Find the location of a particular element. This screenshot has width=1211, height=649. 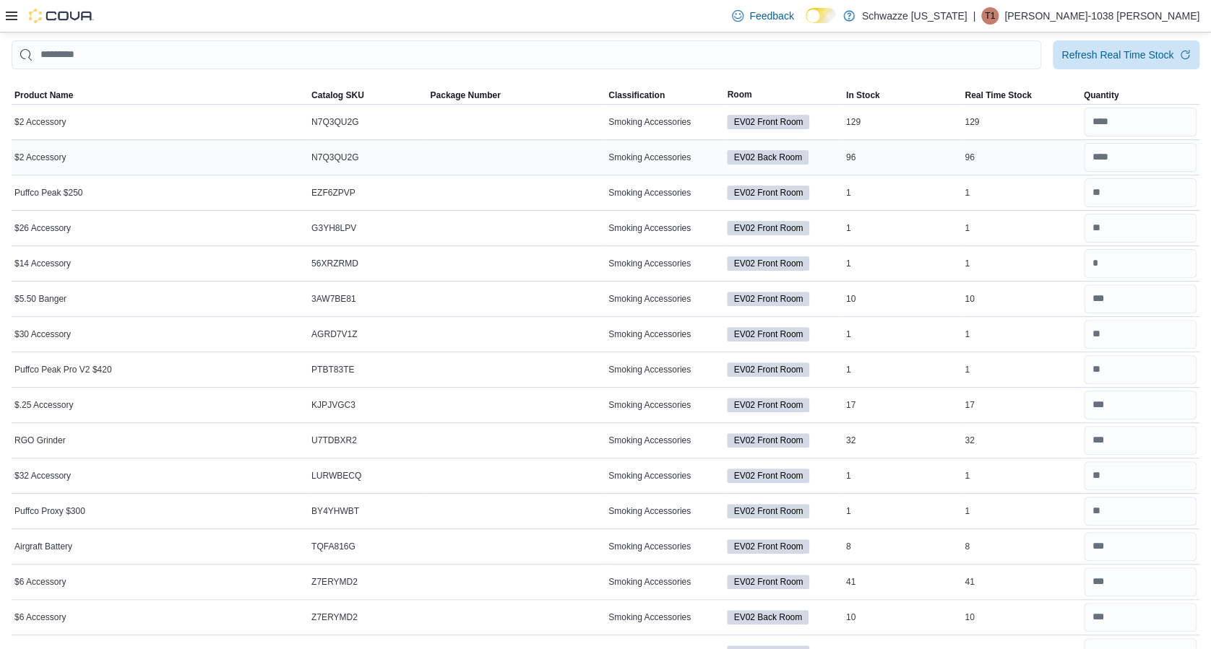

span: $2 Accessory is located at coordinates (40, 157).